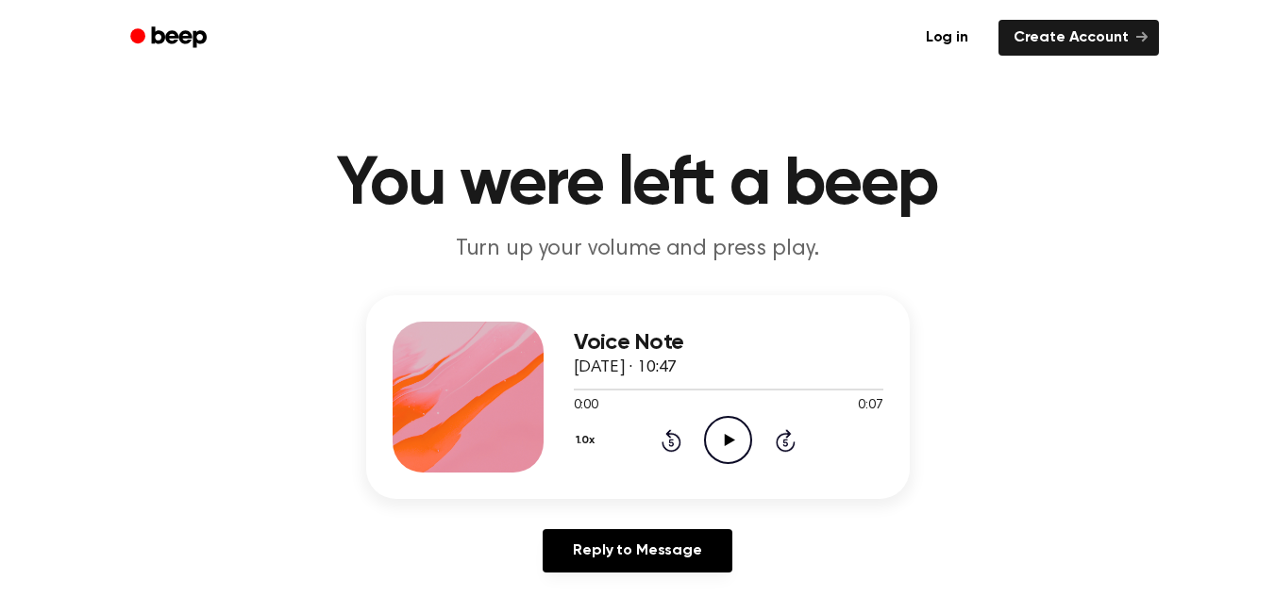 This screenshot has height=597, width=1275. Describe the element at coordinates (588, 441) in the screenshot. I see `button: 1.0x` at that location.